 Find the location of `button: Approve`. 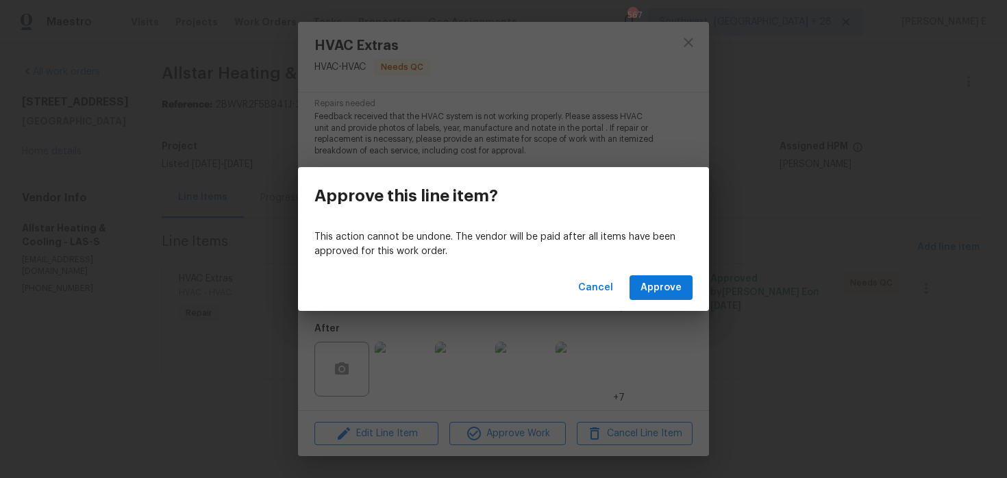

button: Approve is located at coordinates (661, 288).